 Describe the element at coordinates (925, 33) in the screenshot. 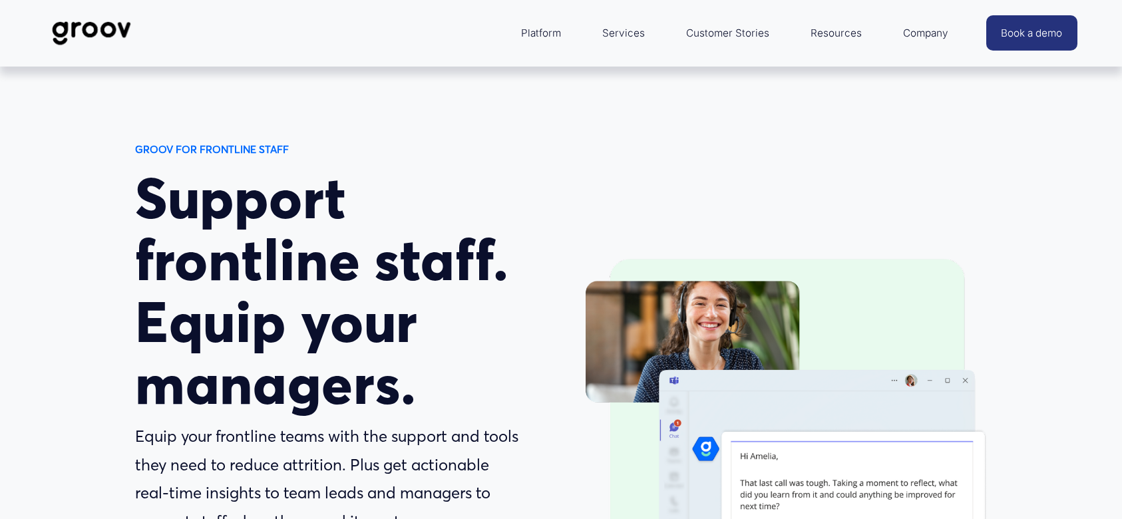

I see `span: Company` at that location.